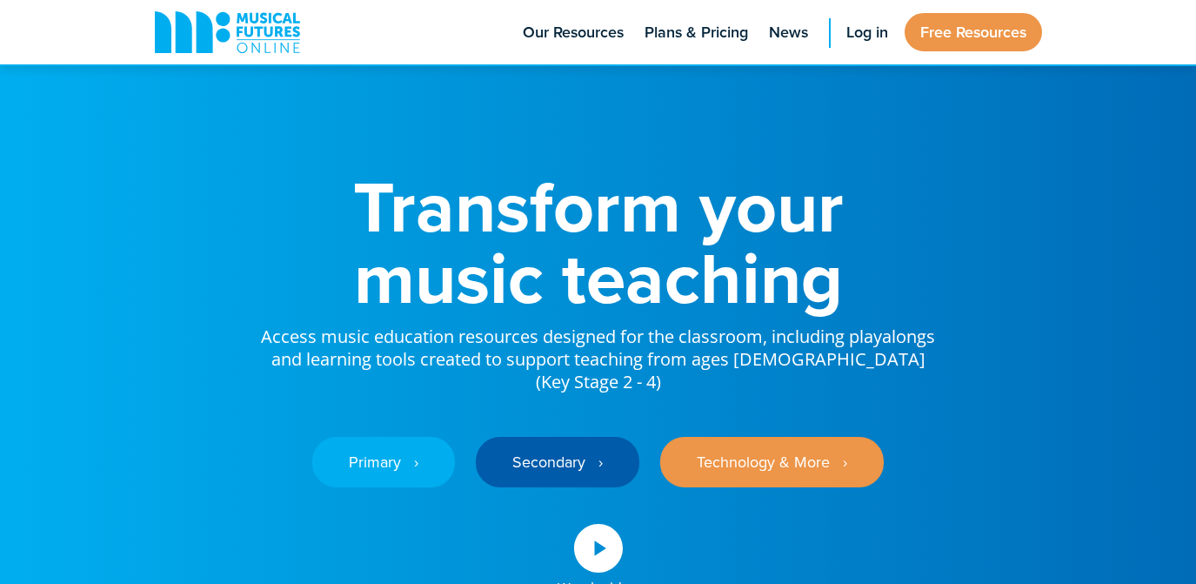 This screenshot has height=584, width=1196. I want to click on span: Our Resources, so click(573, 32).